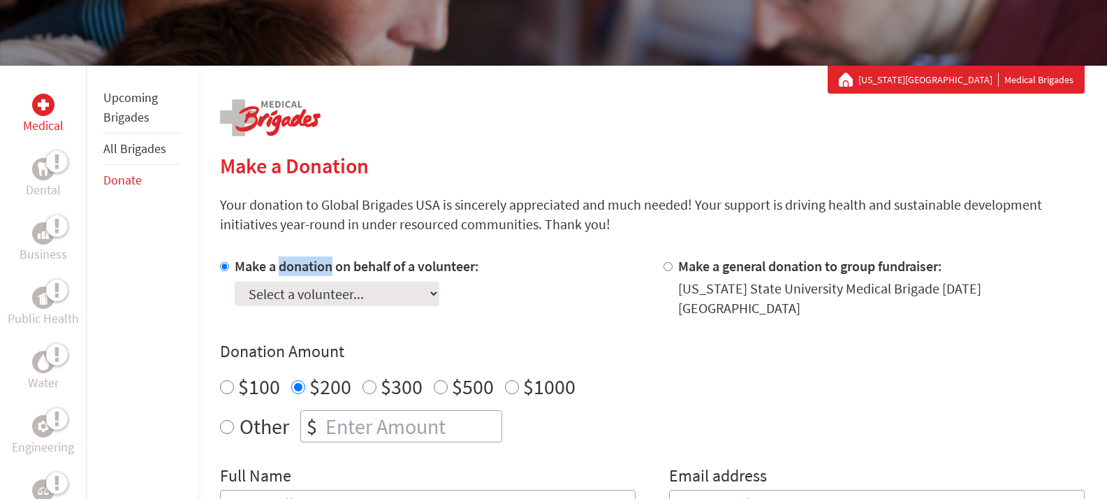  I want to click on a: DentalDental, so click(43, 179).